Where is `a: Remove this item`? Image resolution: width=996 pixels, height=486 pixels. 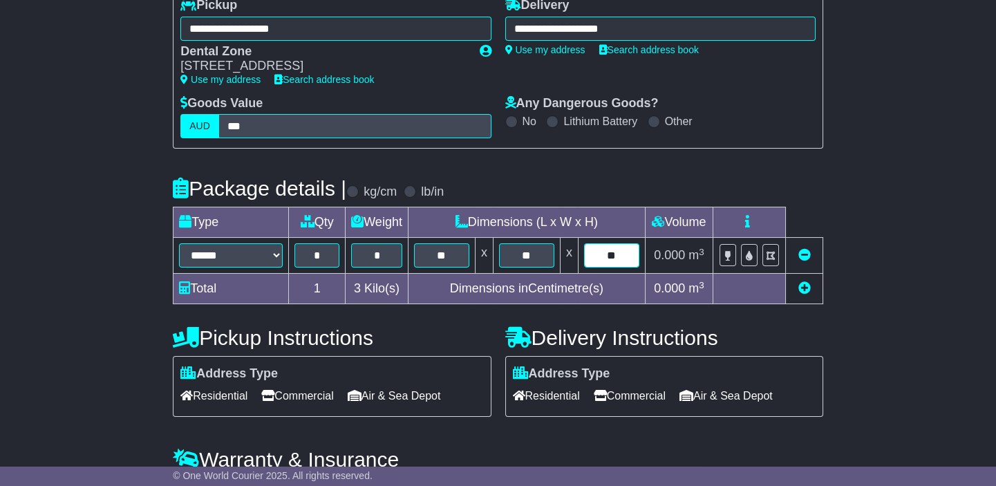 a: Remove this item is located at coordinates (804, 255).